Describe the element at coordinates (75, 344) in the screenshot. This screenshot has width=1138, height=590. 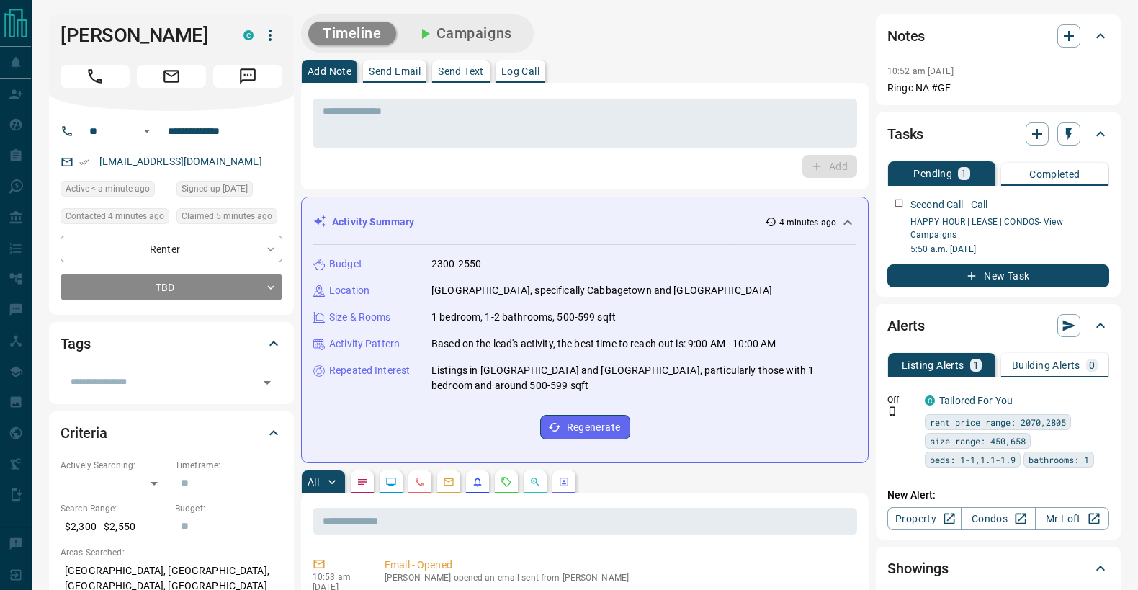
I see `h2: Tags` at that location.